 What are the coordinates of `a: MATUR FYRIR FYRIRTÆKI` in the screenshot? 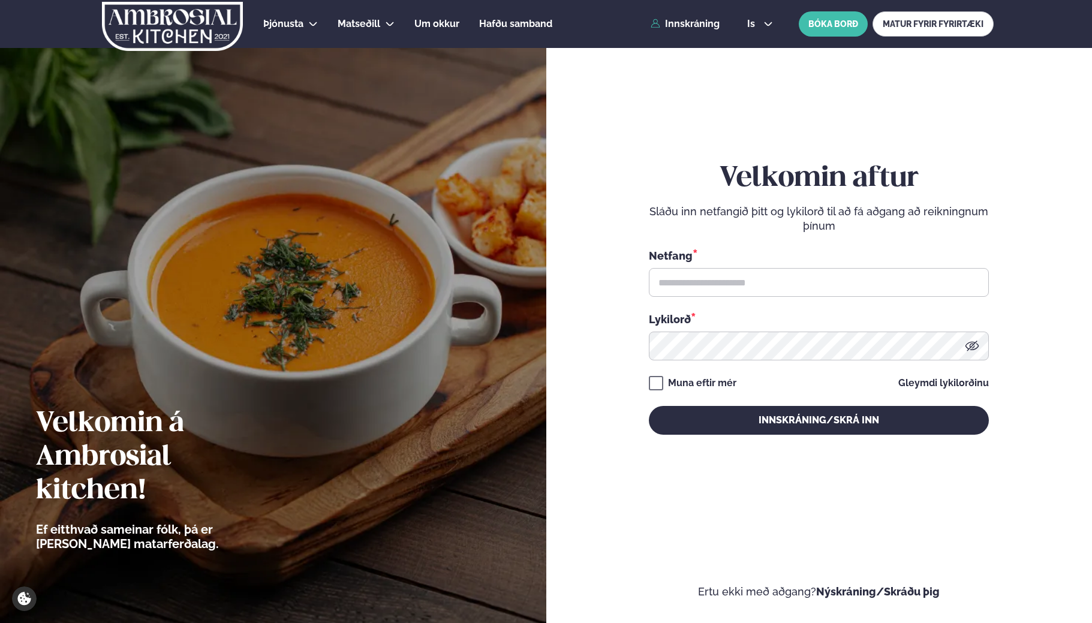 It's located at (933, 24).